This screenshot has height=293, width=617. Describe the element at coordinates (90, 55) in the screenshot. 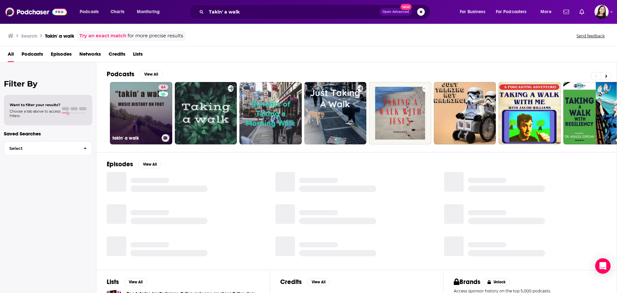

I see `a: Networks` at that location.